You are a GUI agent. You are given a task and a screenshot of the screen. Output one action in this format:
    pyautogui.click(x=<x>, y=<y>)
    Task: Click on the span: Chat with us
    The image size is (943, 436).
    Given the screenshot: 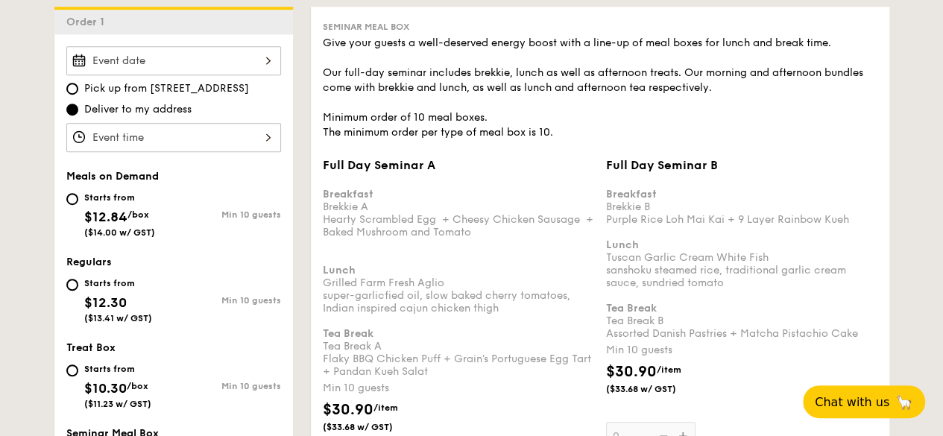 What is the action you would take?
    pyautogui.click(x=852, y=402)
    